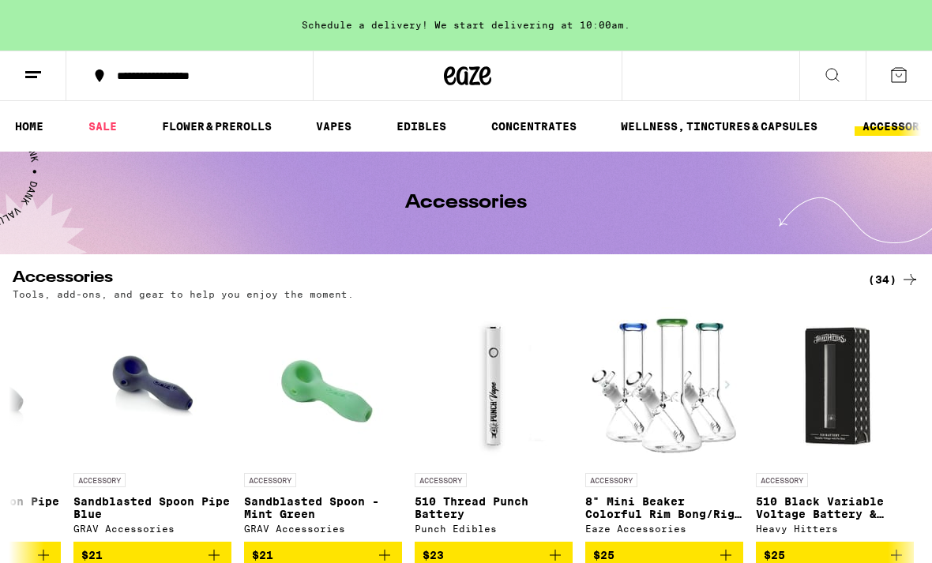  I want to click on div: Punch Edibles, so click(494, 528).